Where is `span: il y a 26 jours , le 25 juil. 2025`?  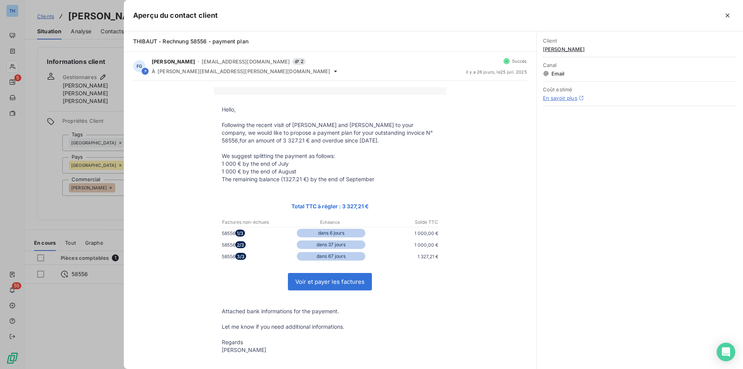 span: il y a 26 jours , le 25 juil. 2025 is located at coordinates (496, 72).